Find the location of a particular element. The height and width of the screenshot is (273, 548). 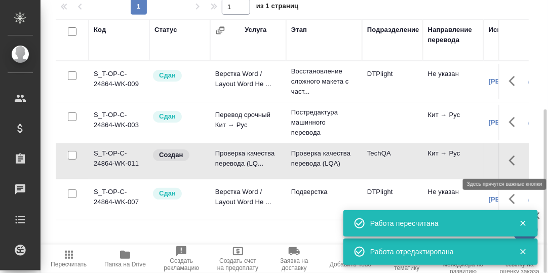

div: Заказ еще не согласован с клиентом, искать исполнителей рано is located at coordinates (178, 155).